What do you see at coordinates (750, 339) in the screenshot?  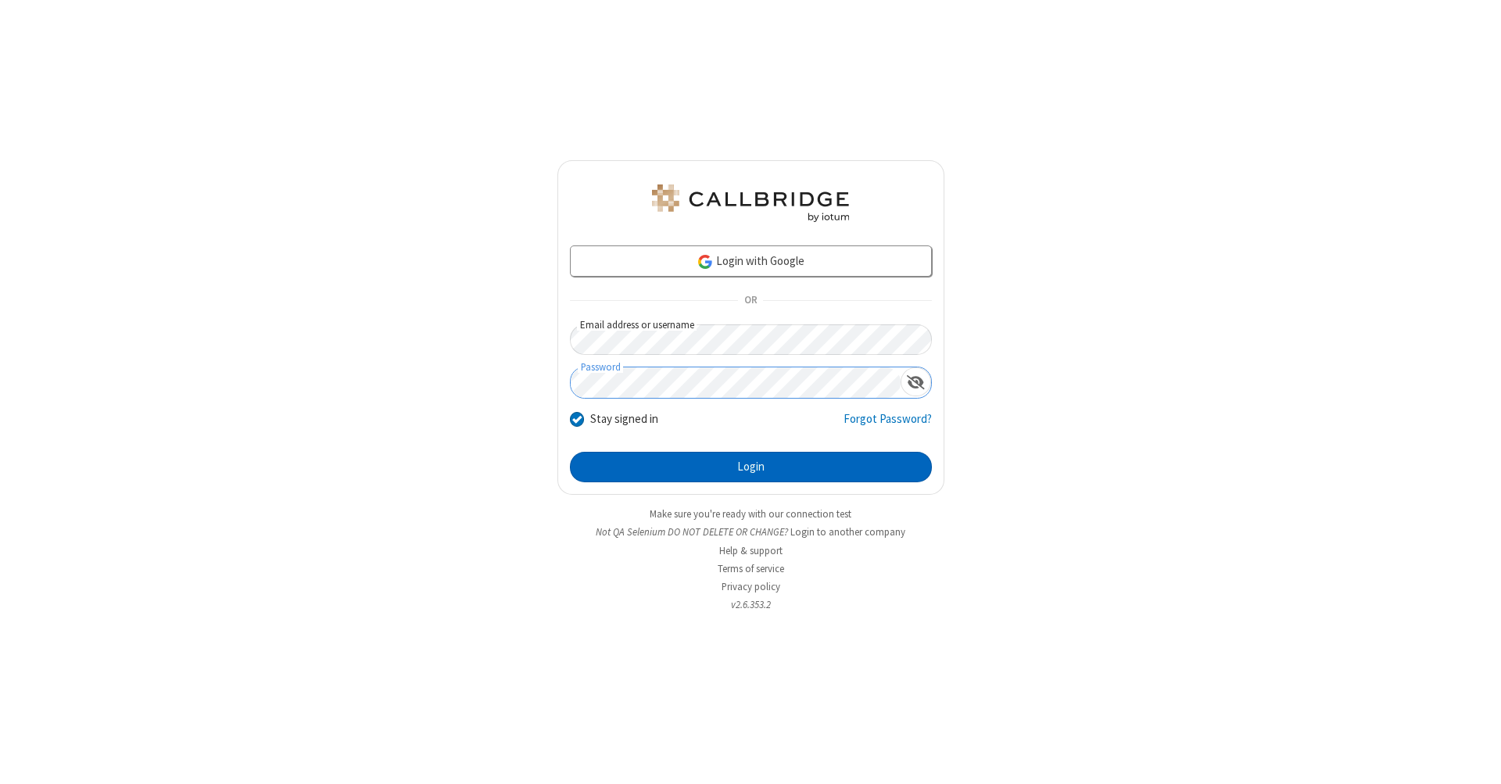 I see `input: Email address or username` at bounding box center [750, 339].